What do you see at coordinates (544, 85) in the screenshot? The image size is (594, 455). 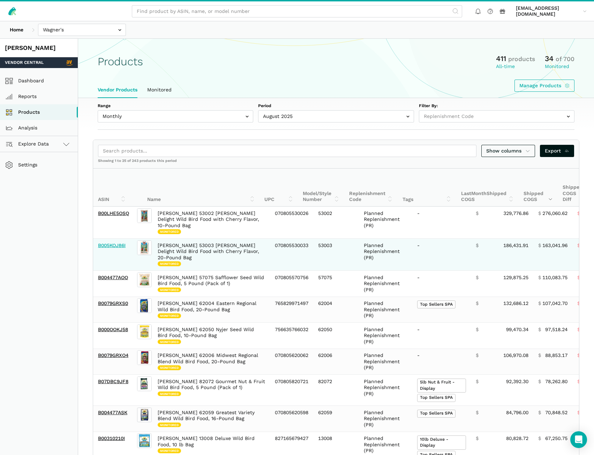 I see `a: Manage Products` at bounding box center [544, 85].